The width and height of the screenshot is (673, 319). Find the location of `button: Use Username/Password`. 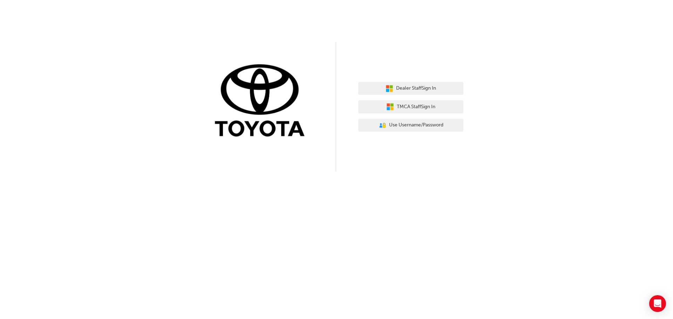

button: Use Username/Password is located at coordinates (411, 126).